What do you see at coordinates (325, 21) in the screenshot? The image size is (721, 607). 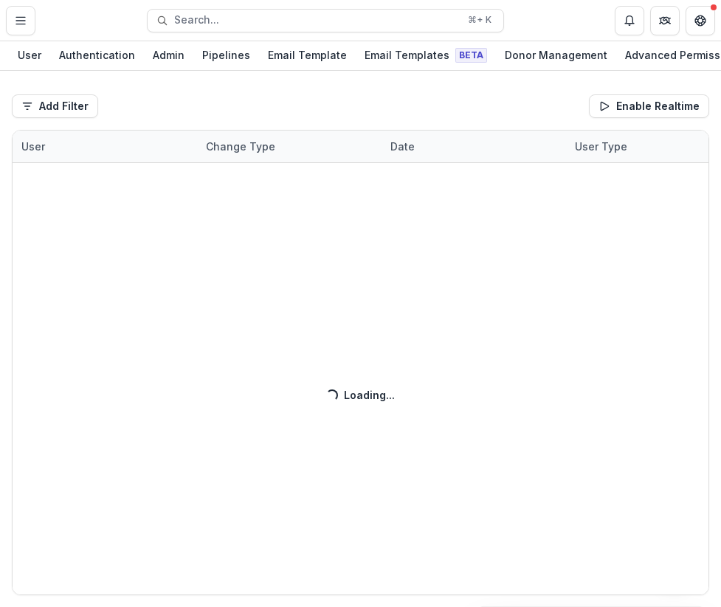 I see `button: Search...` at bounding box center [325, 21].